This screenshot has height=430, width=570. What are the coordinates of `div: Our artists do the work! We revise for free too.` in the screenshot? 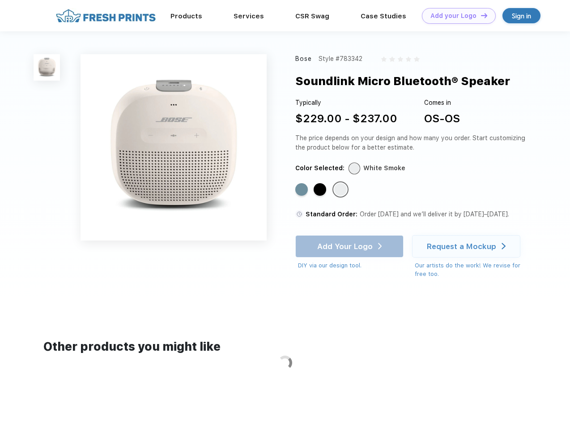 It's located at (472, 269).